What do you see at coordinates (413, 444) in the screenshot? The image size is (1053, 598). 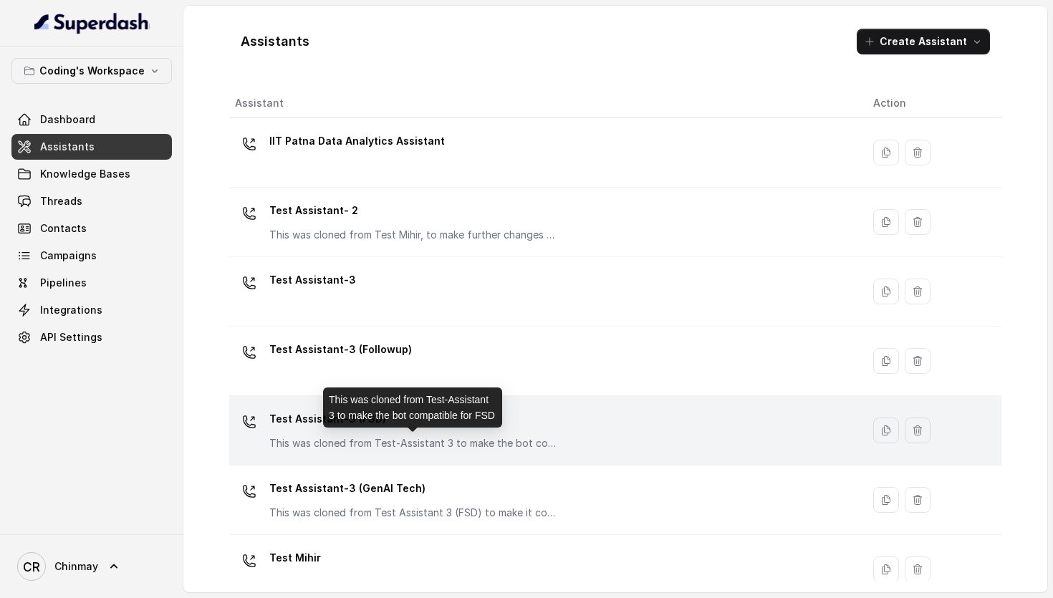 I see `p: This was cloned from Test-Assistant 3 to make the bot compatible for FSD` at bounding box center [413, 444].